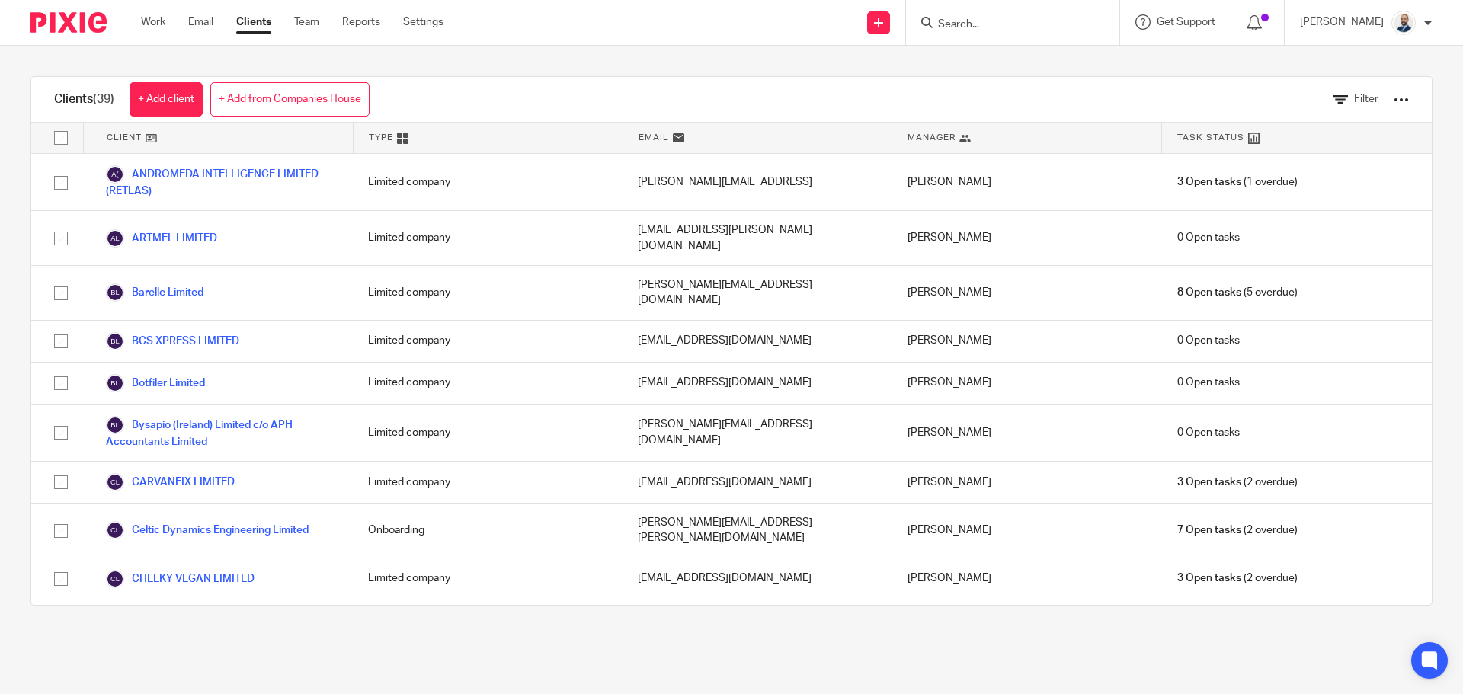 The height and width of the screenshot is (694, 1463). What do you see at coordinates (488, 627) in the screenshot?
I see `div: Sole Trader / Self-Assessed` at bounding box center [488, 627].